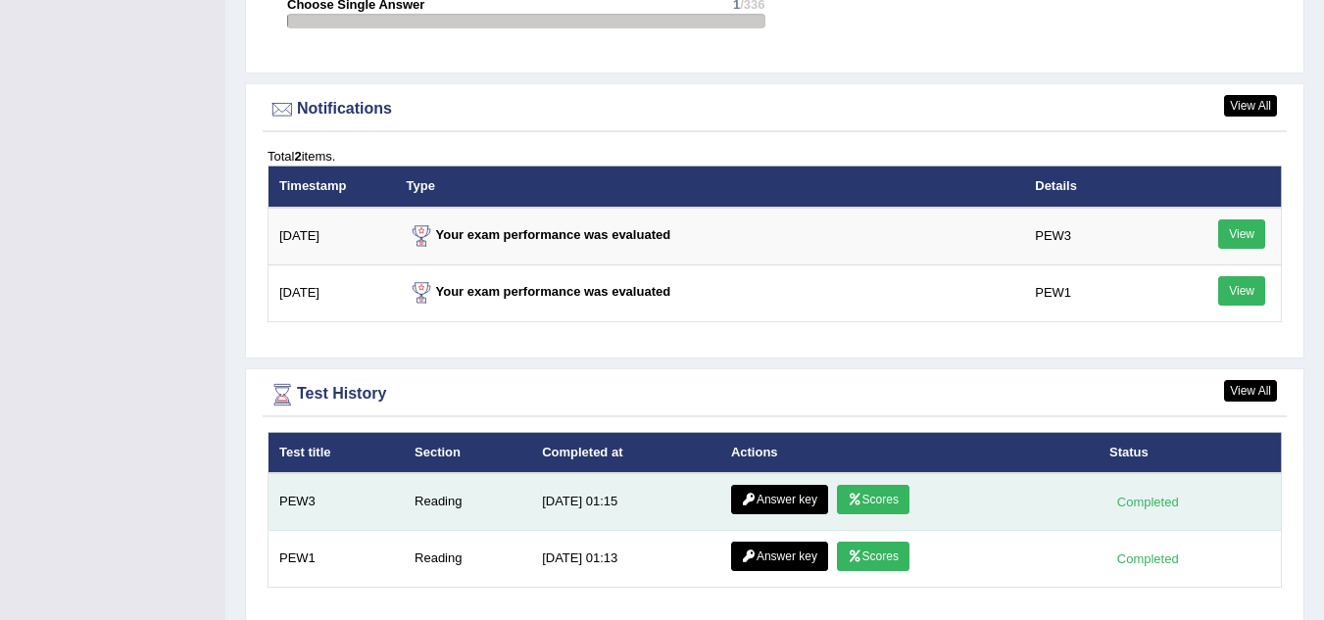 The image size is (1324, 620). What do you see at coordinates (297, 156) in the screenshot?
I see `b: 2` at bounding box center [297, 156].